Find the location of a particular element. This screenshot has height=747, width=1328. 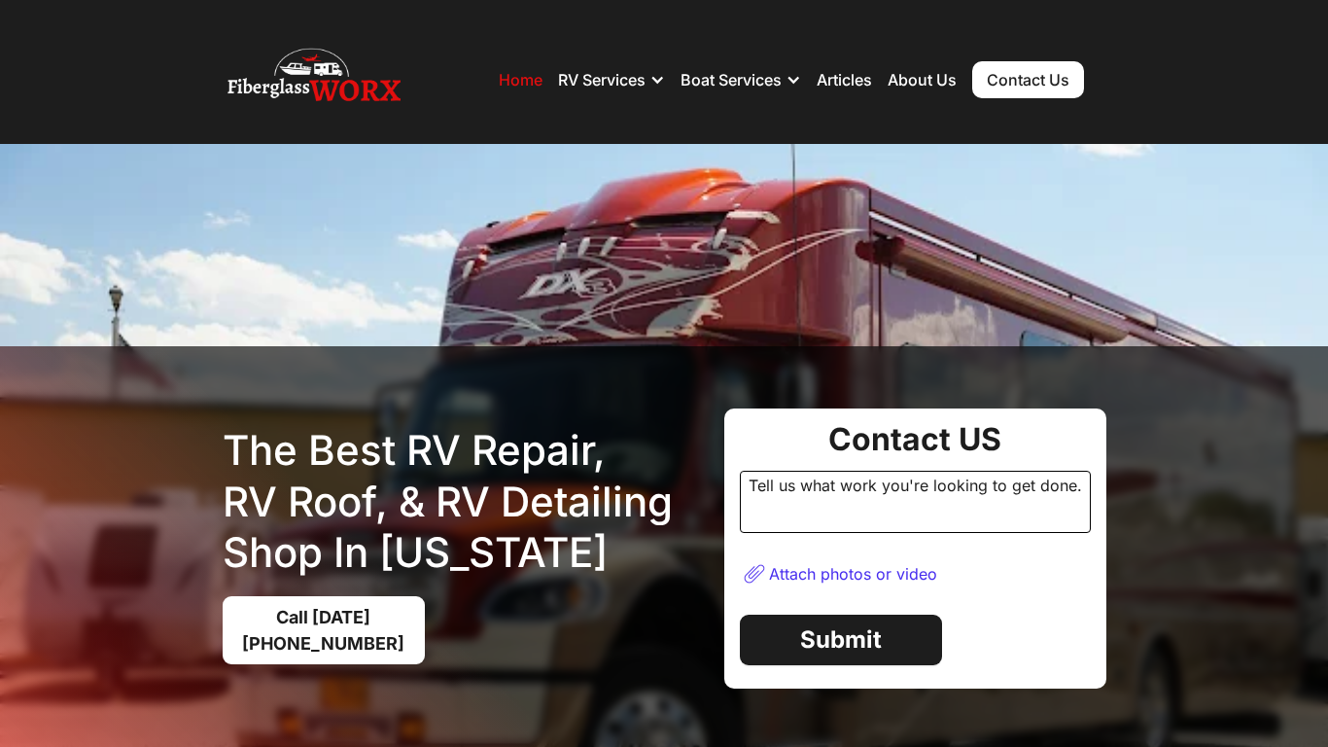

a: Submit is located at coordinates (841, 640).